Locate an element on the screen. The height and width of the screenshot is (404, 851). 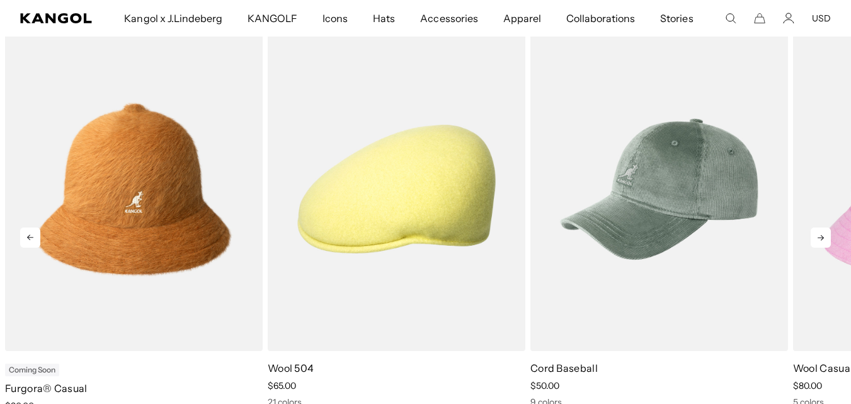
p: Furgora® Casual is located at coordinates (133, 388).